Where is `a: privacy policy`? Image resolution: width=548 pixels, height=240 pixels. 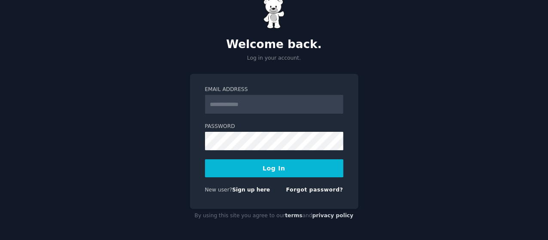 a: privacy policy is located at coordinates (333, 216).